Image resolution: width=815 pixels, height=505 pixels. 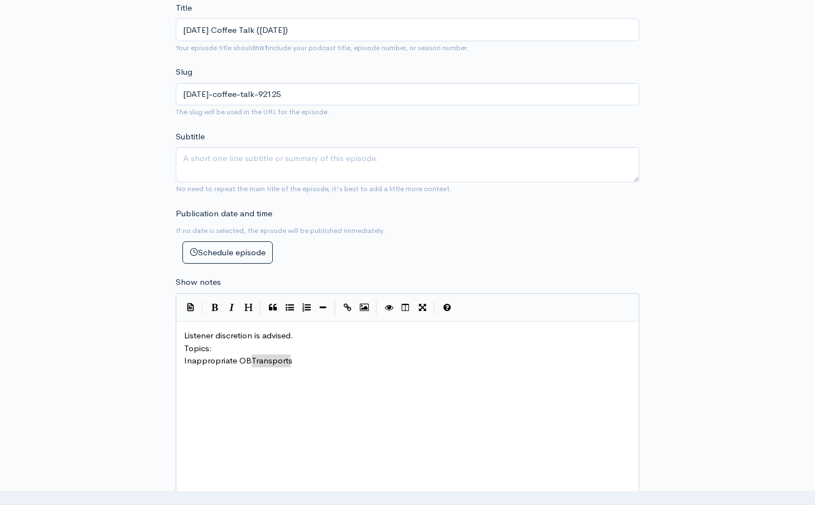 What do you see at coordinates (323, 308) in the screenshot?
I see `button: Insert Horizontal Line` at bounding box center [323, 308].